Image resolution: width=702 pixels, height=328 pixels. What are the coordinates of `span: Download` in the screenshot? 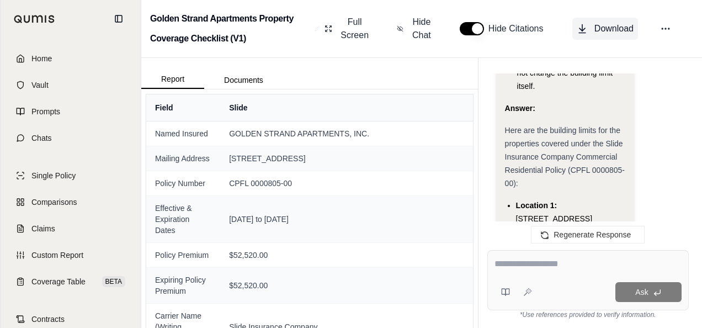 It's located at (614, 29).